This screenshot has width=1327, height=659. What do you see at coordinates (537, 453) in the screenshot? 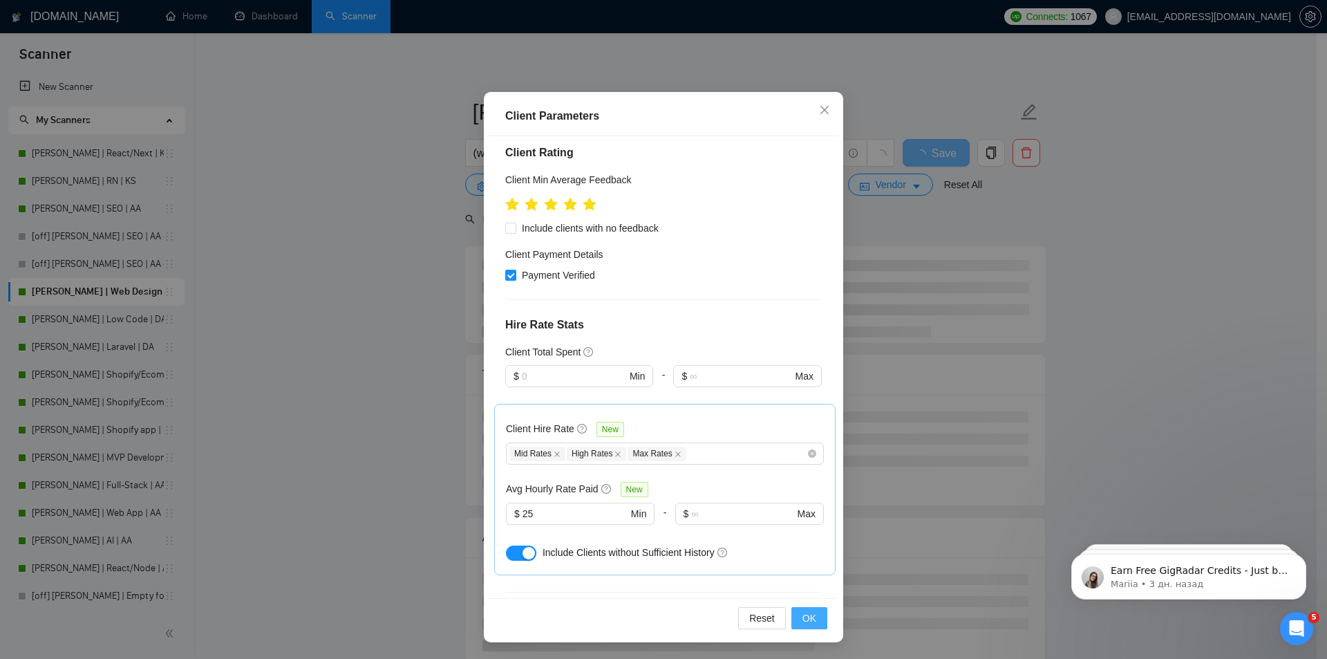
I see `span: Mid Rates` at bounding box center [537, 453].